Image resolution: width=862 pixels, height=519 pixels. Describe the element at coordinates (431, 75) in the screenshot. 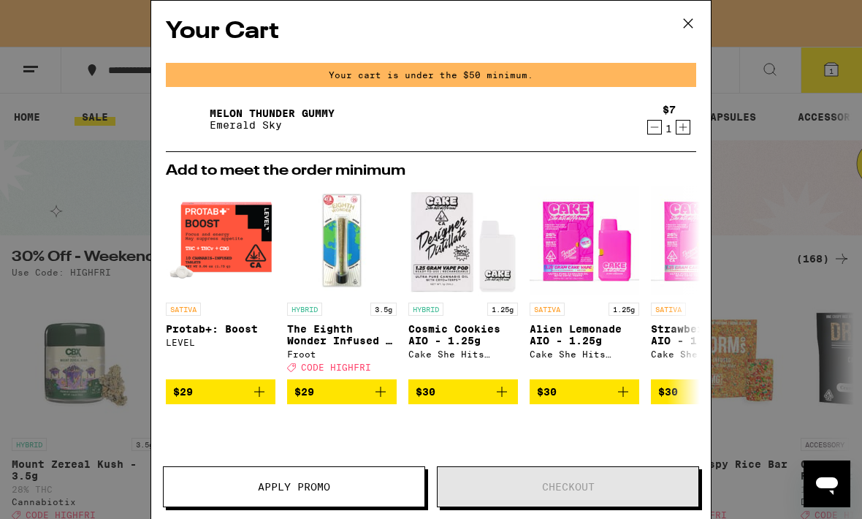

I see `div: Your cart is under the $50 minimum.` at that location.